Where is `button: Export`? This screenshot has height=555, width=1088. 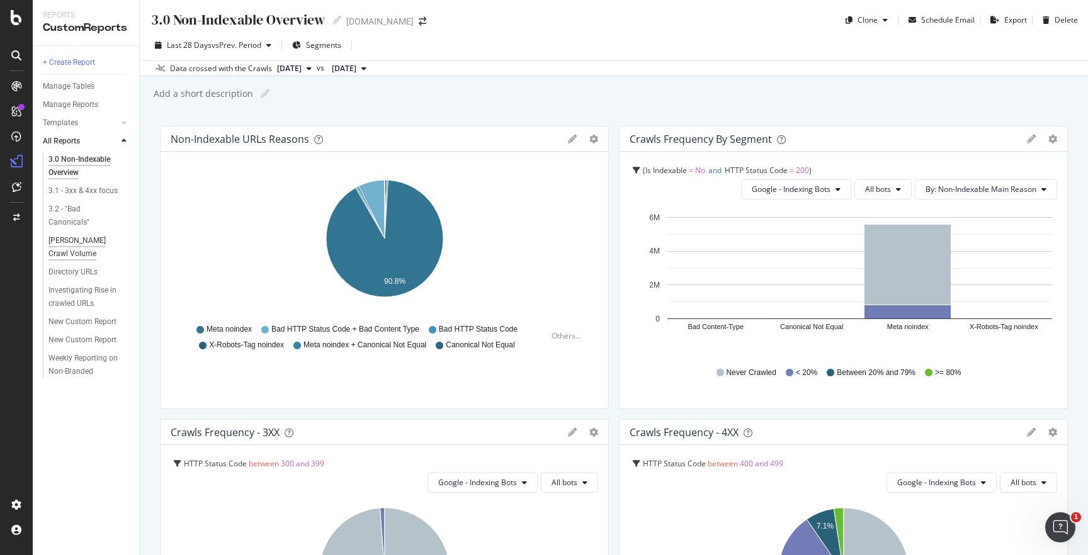 button: Export is located at coordinates (1006, 20).